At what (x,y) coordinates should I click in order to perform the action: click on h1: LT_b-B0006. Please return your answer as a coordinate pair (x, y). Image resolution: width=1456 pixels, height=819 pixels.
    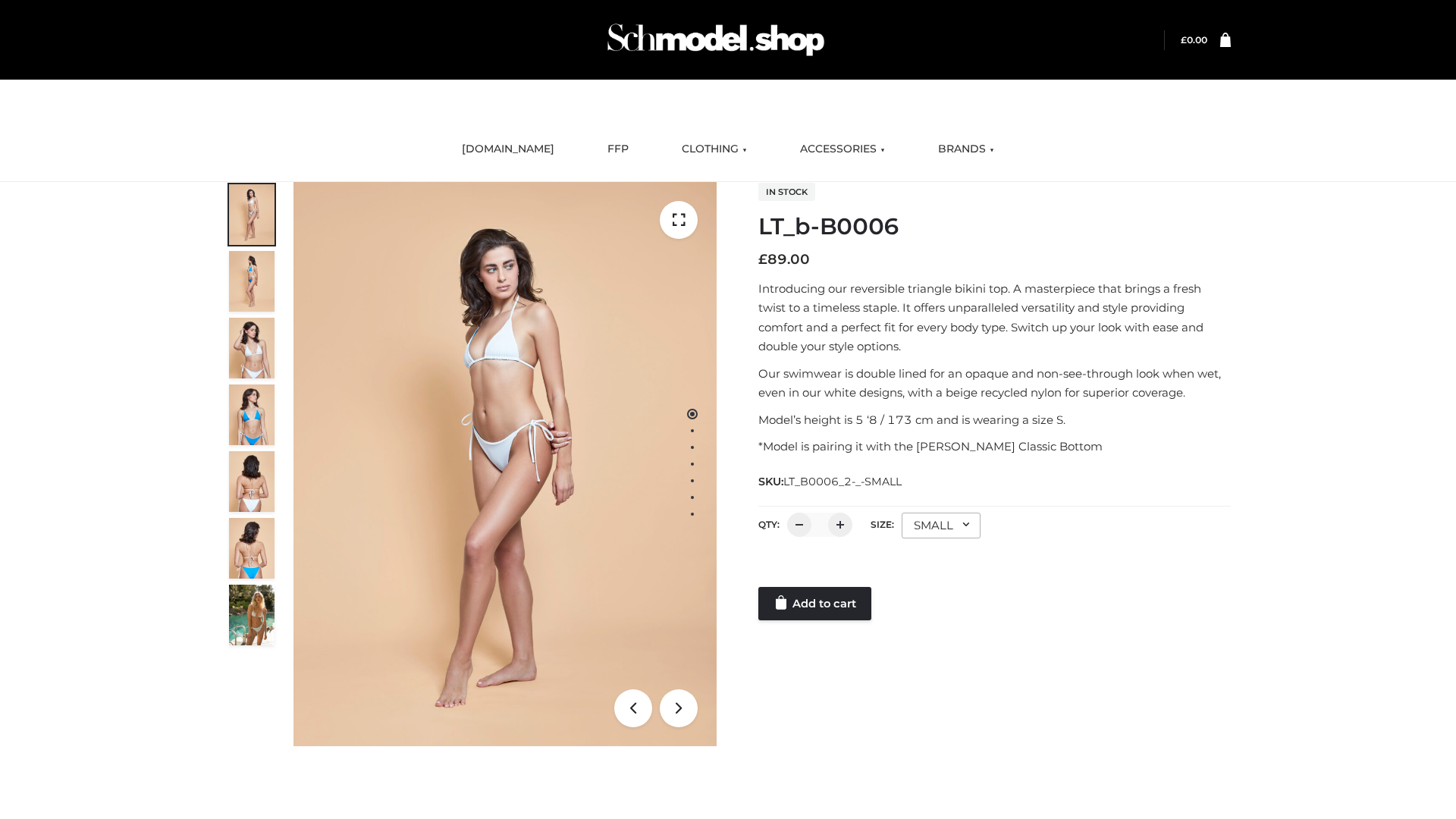
    Looking at the image, I should click on (994, 227).